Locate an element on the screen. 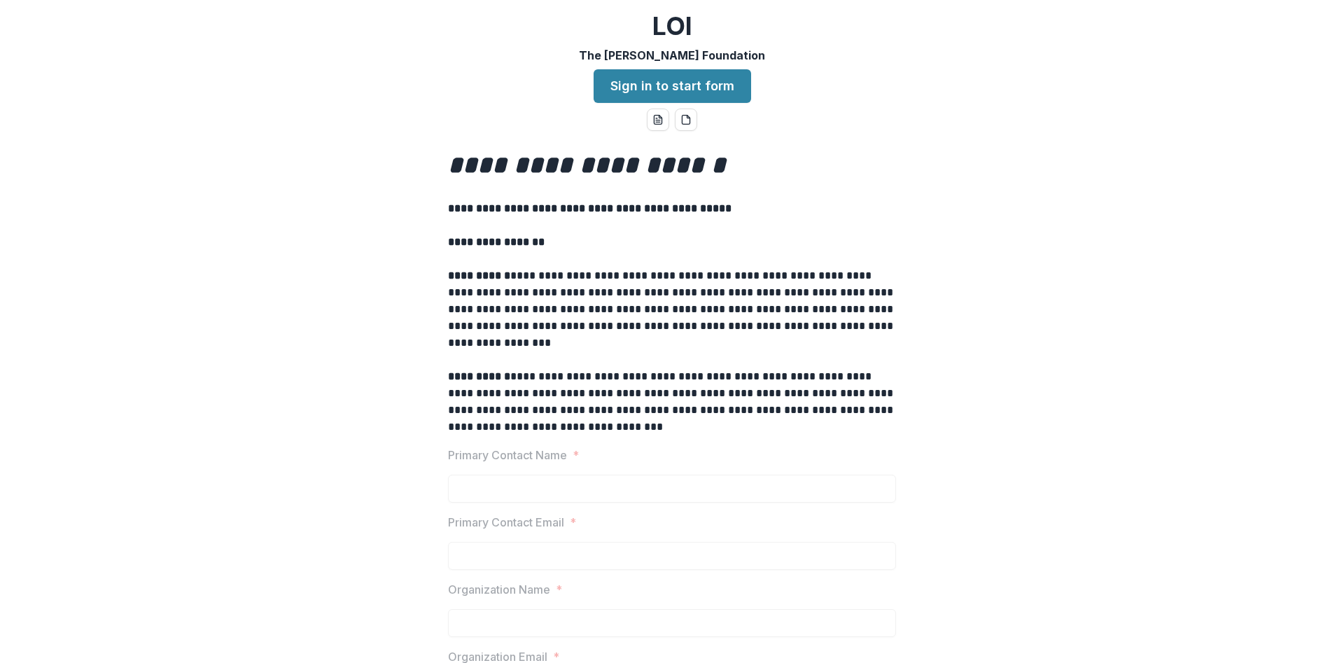 Image resolution: width=1344 pixels, height=663 pixels. button: word-download is located at coordinates (658, 120).